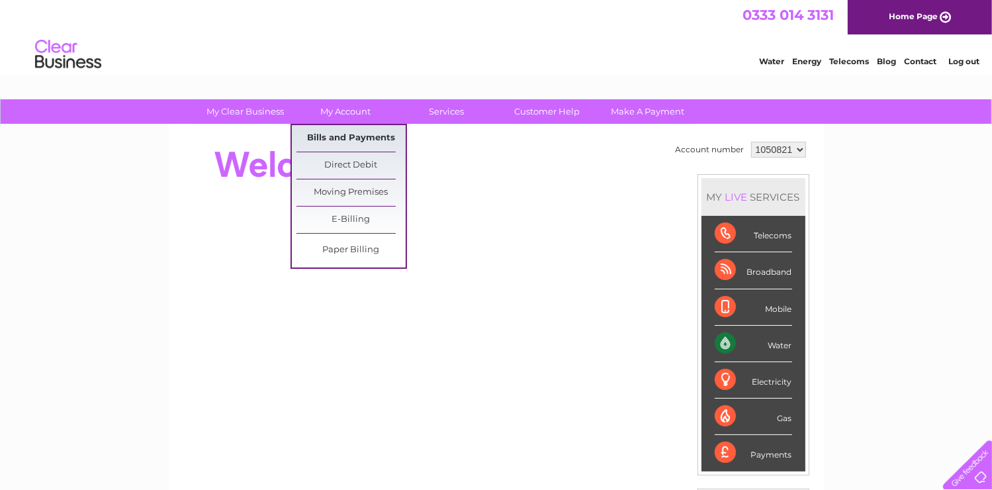 This screenshot has height=490, width=992. What do you see at coordinates (920, 61) in the screenshot?
I see `a: Contact` at bounding box center [920, 61].